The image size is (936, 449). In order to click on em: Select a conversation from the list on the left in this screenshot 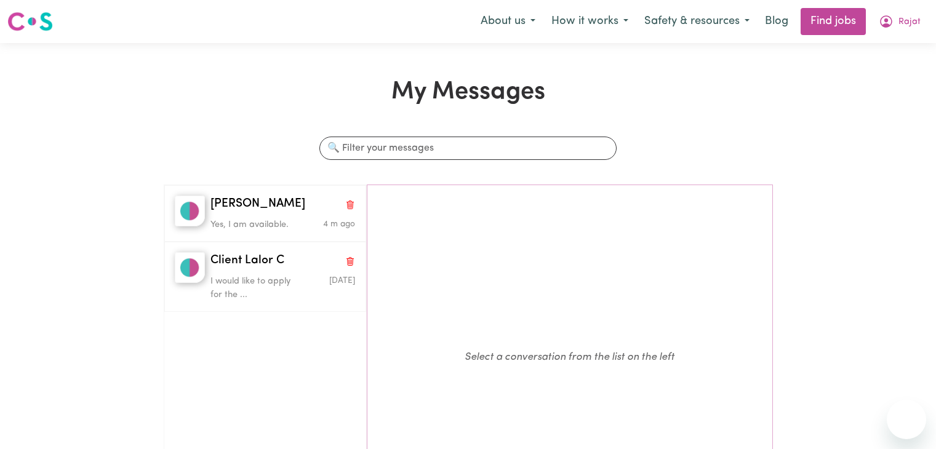, I will do `click(569, 357)`.